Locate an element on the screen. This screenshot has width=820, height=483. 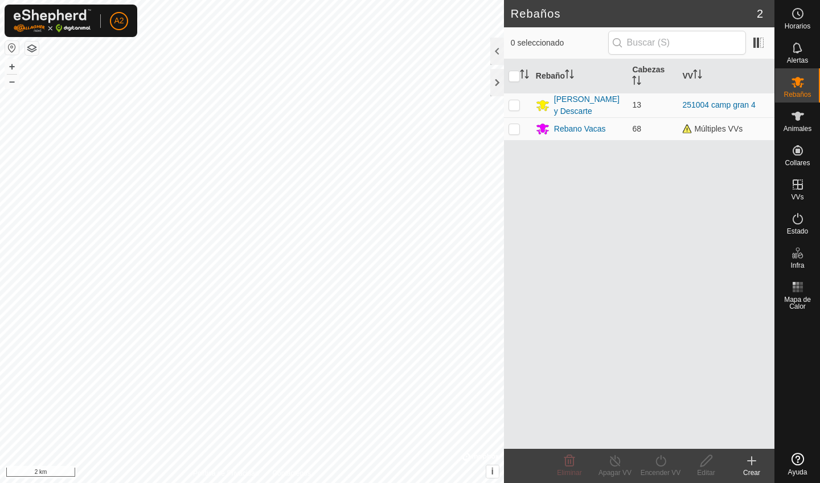
a: Contáctenos is located at coordinates (291, 473).